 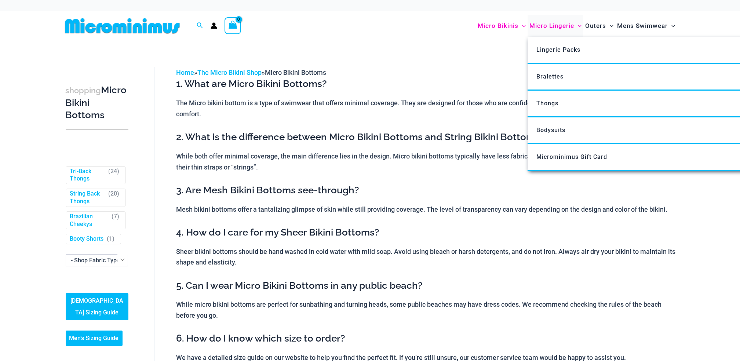 What do you see at coordinates (427, 339) in the screenshot?
I see `h3: 6. How do I know which size to order?` at bounding box center [427, 339].